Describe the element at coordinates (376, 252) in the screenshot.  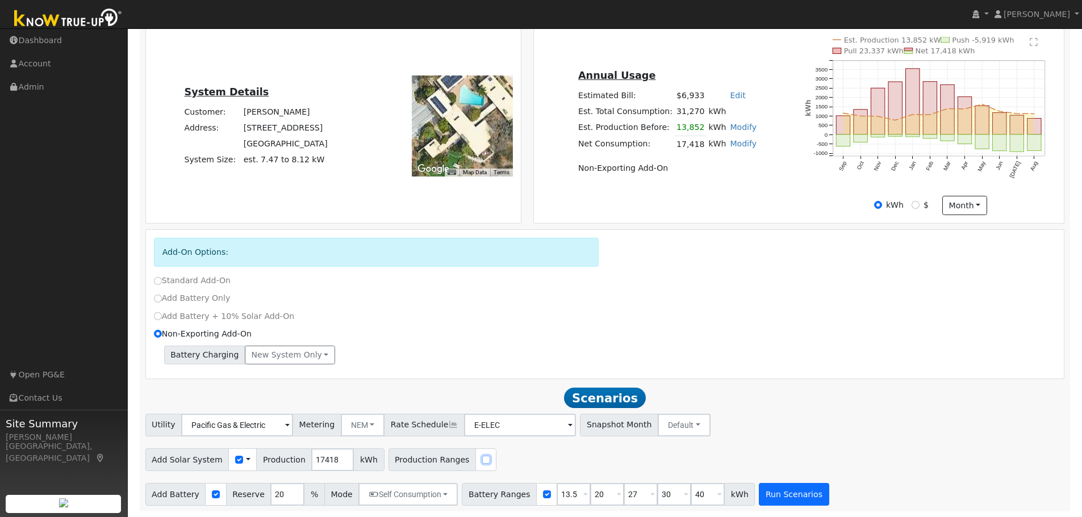
I see `div: Add-On Options:` at that location.